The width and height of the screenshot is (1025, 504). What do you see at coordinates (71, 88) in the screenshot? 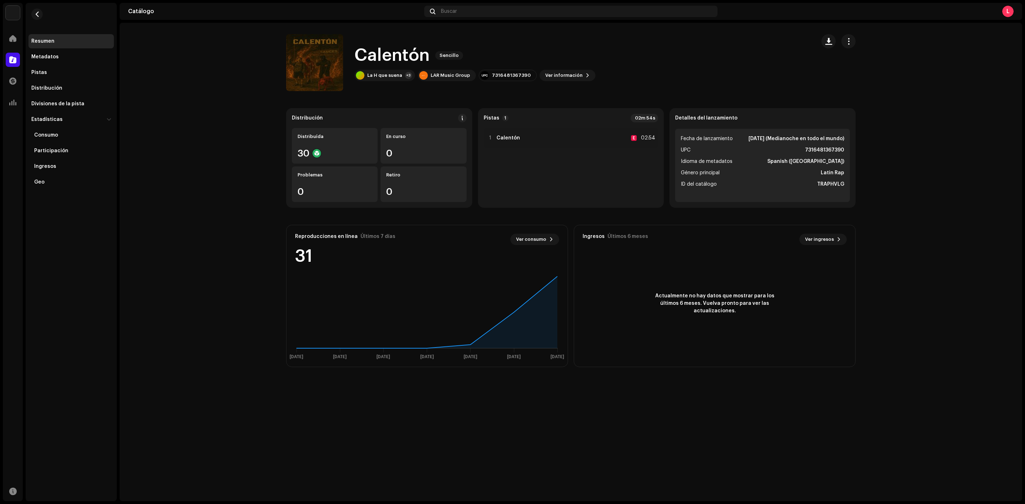
I see `re-m-nav-item: Distribución` at bounding box center [71, 88].